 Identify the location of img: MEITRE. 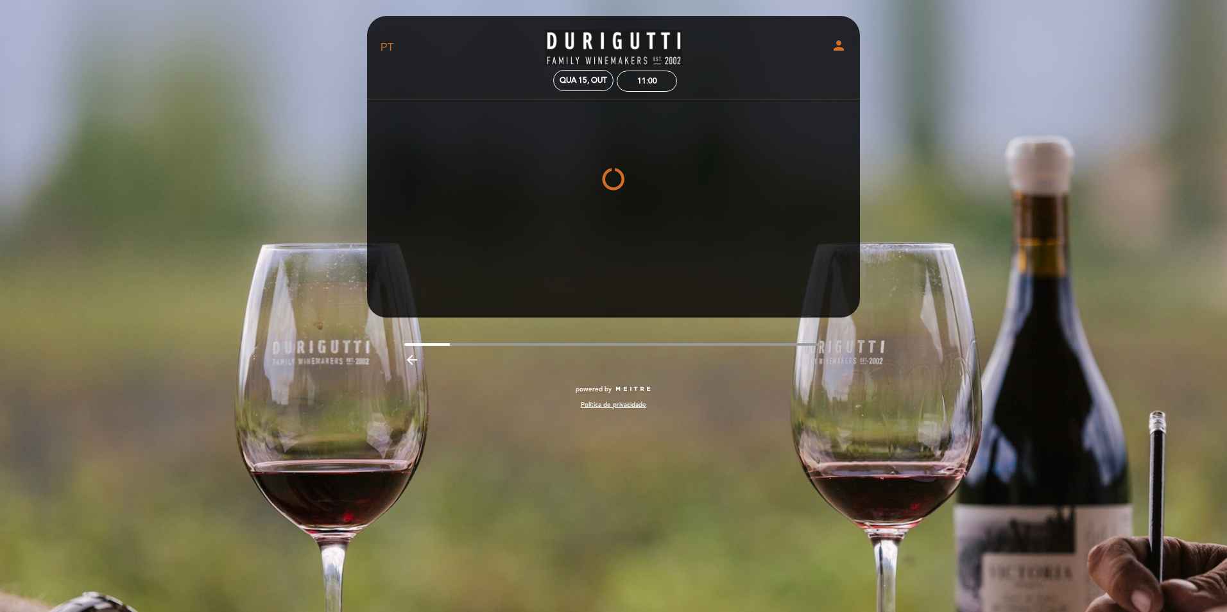
(633, 389).